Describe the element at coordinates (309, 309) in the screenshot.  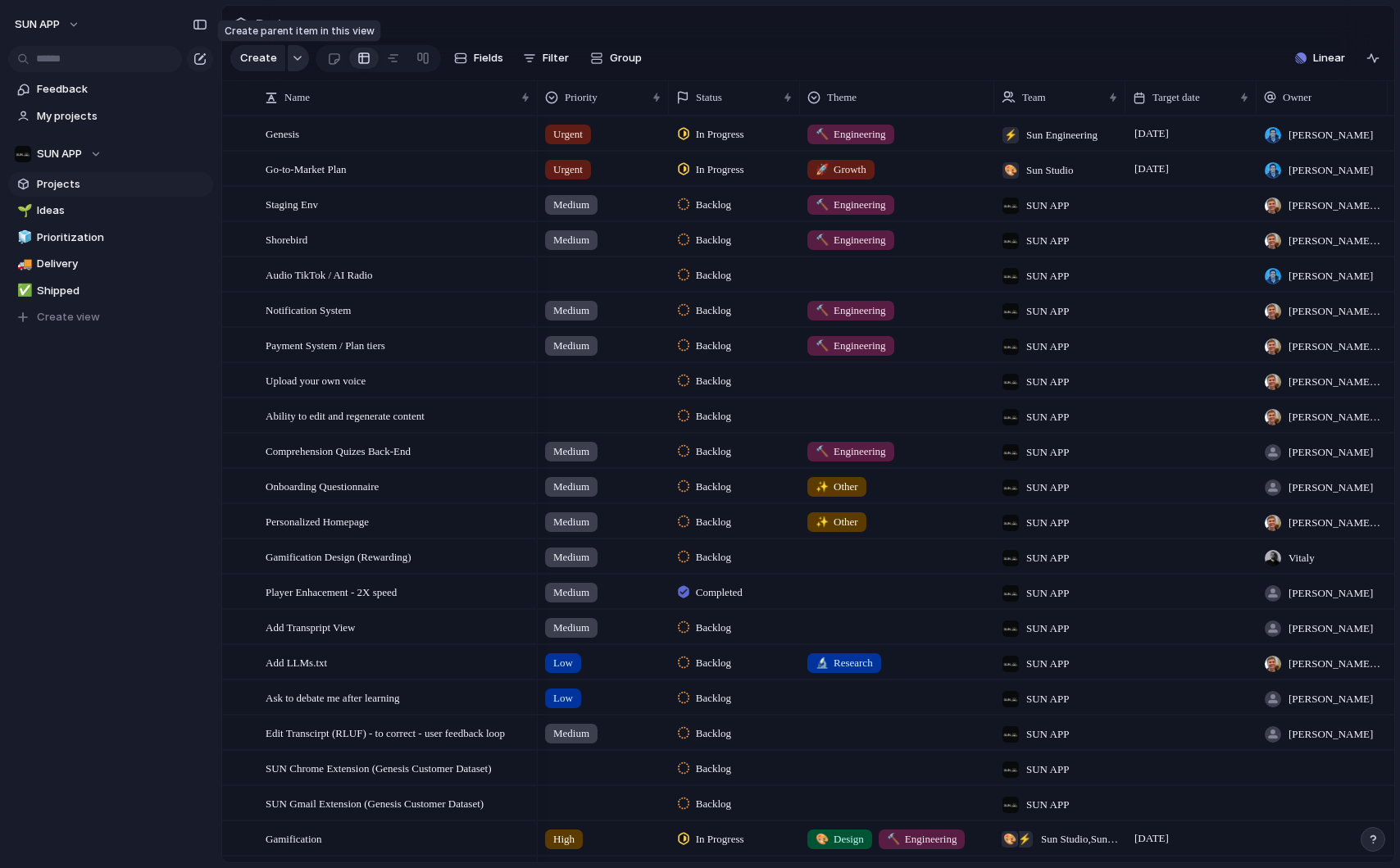
I see `span: Notification System` at that location.